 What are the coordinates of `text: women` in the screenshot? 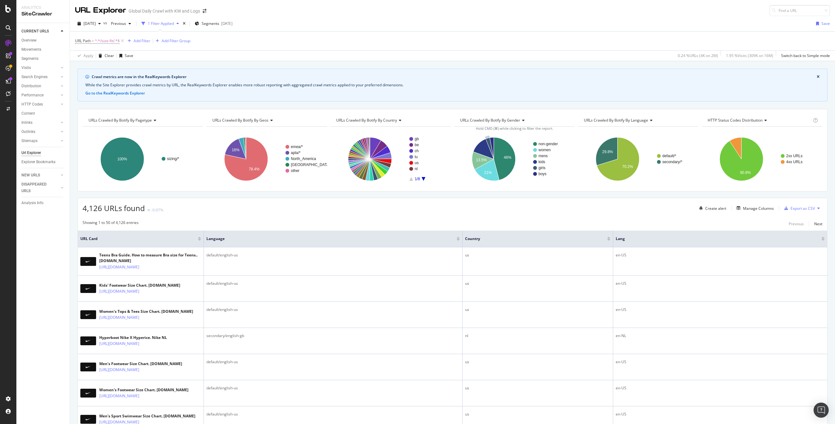 It's located at (544, 150).